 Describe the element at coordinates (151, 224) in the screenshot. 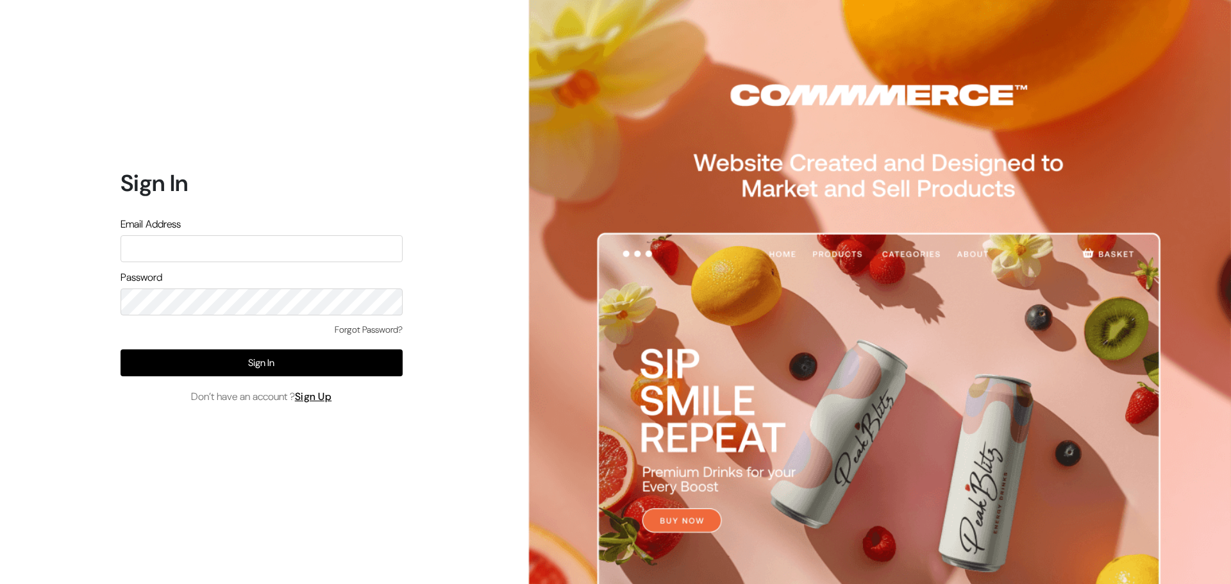

I see `label: Email Address` at that location.